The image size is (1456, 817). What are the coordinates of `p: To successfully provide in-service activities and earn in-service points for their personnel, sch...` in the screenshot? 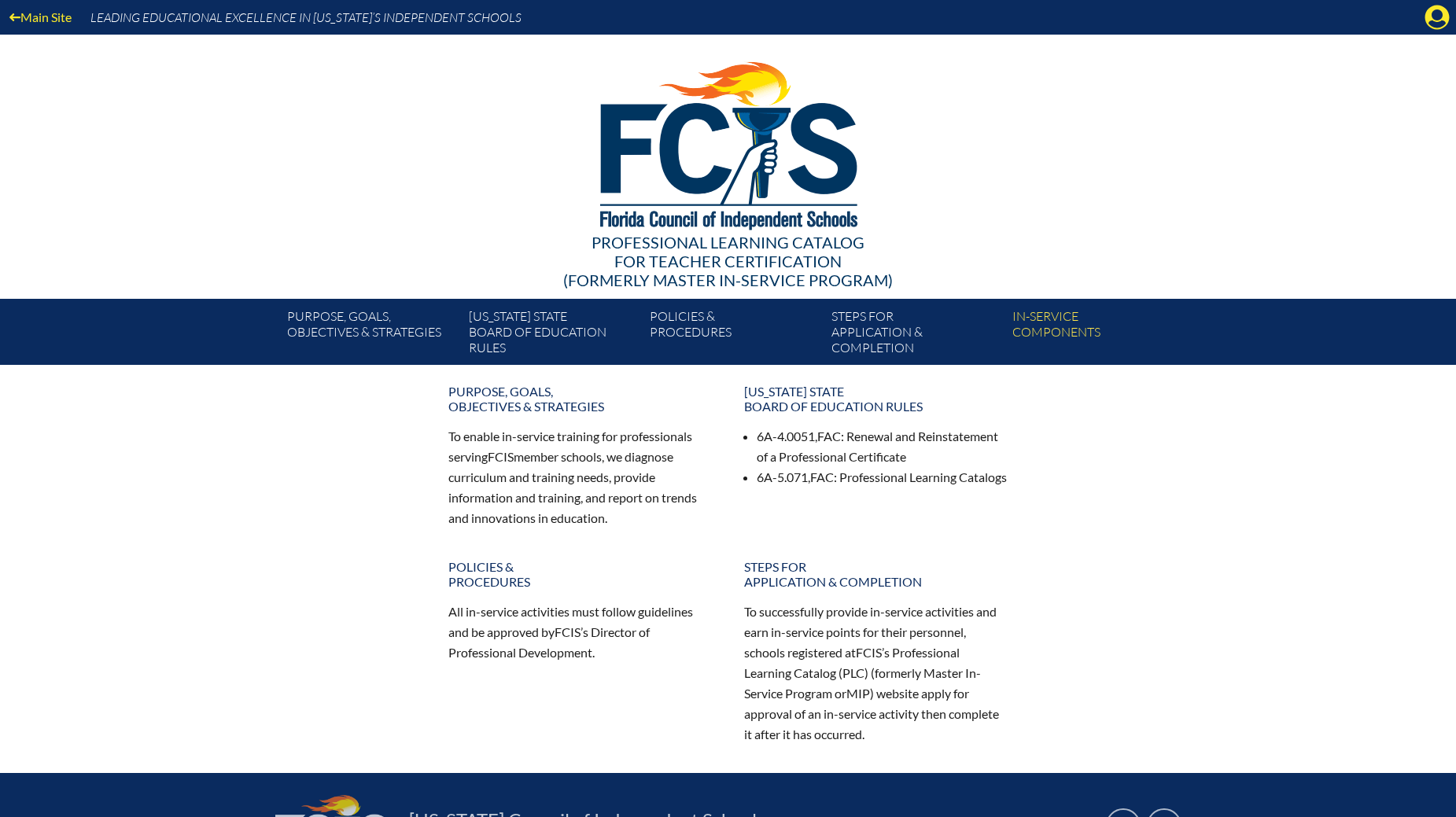 It's located at (876, 673).